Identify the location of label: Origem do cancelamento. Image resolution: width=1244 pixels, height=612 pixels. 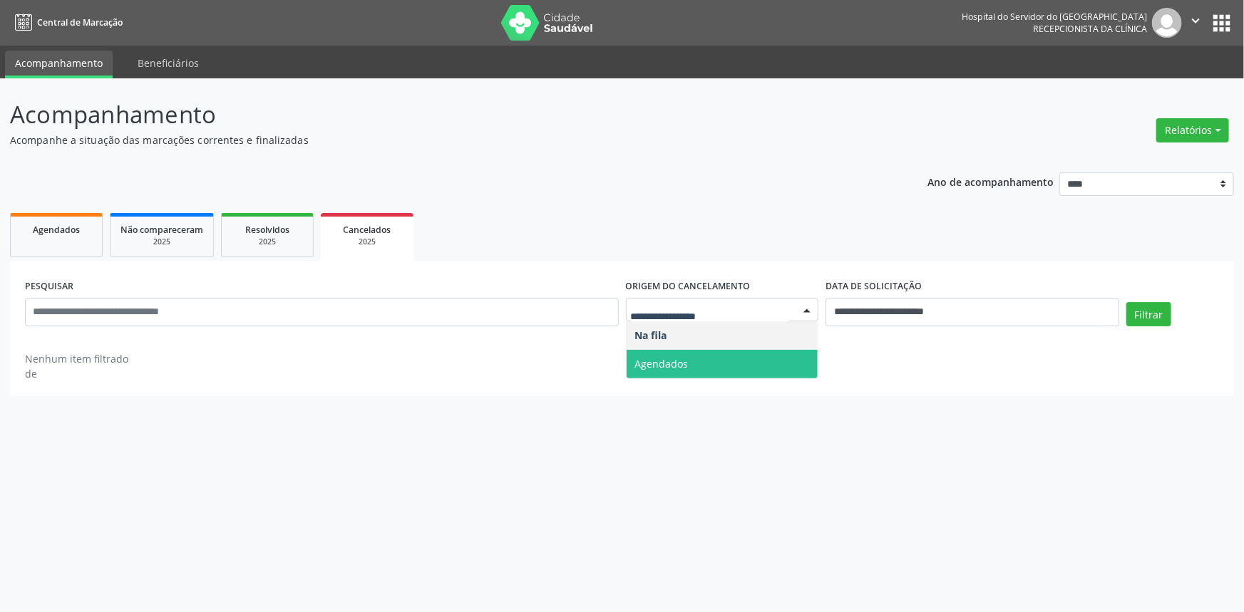
(688, 287).